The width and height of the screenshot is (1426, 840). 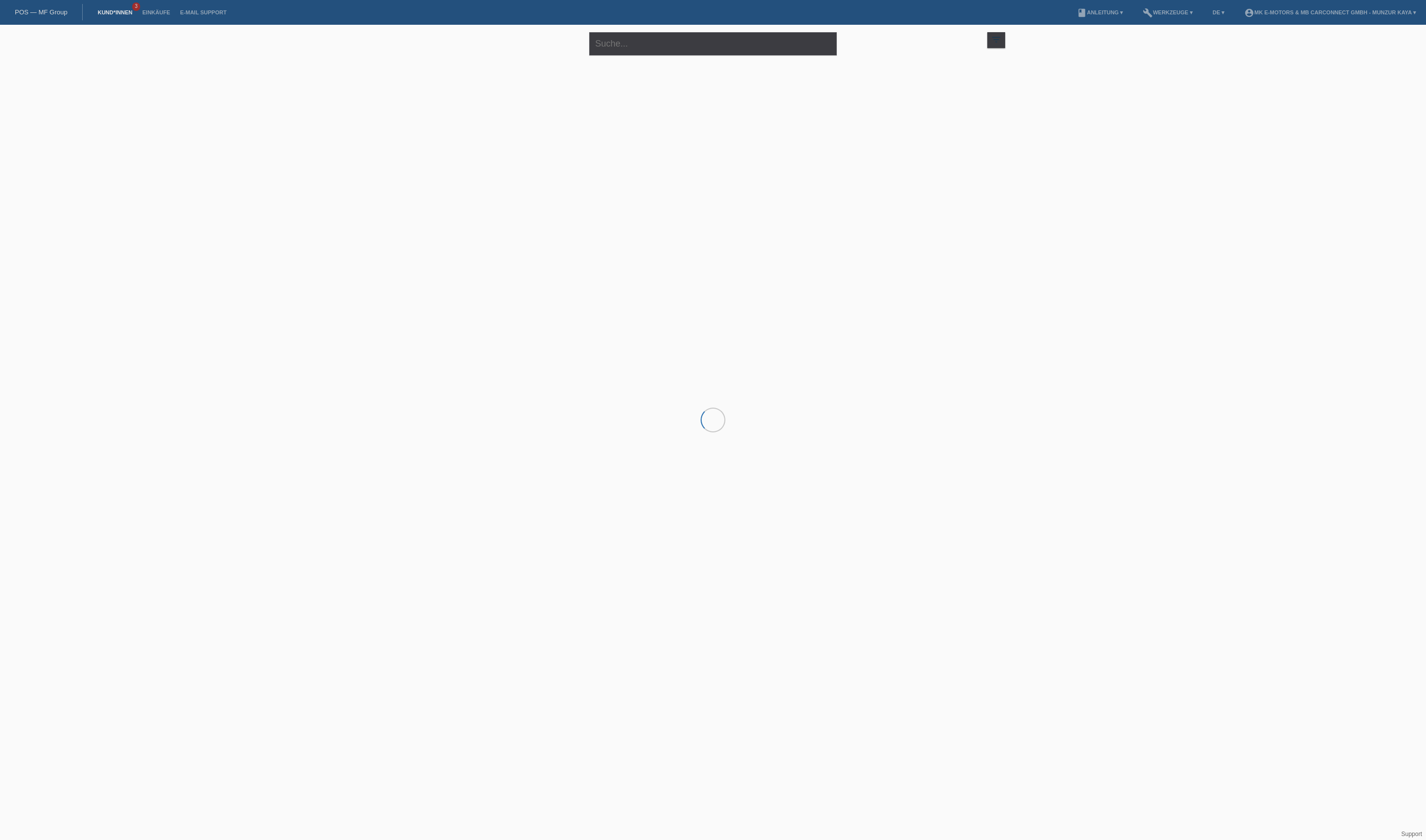 I want to click on a: POS — MF Group, so click(x=41, y=12).